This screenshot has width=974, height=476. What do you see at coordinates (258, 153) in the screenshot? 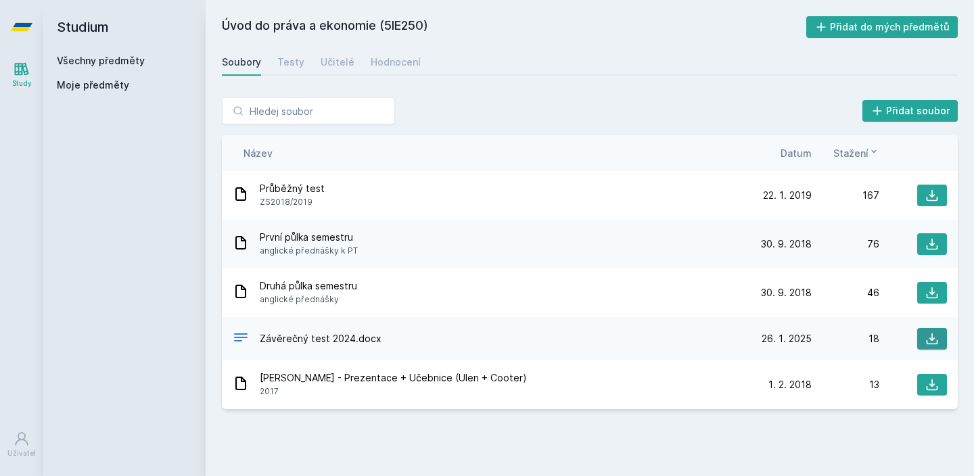
I see `span: Název` at bounding box center [258, 153].